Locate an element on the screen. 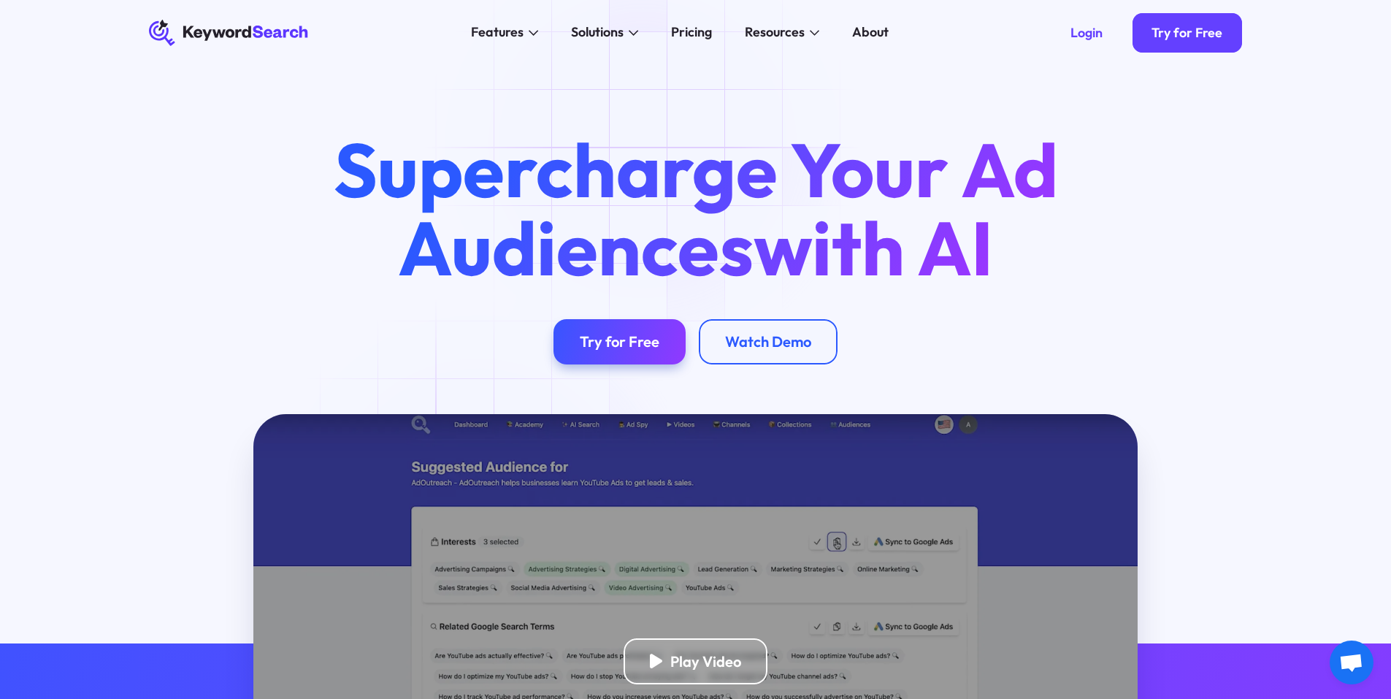 Image resolution: width=1391 pixels, height=699 pixels. a: Login is located at coordinates (1087, 33).